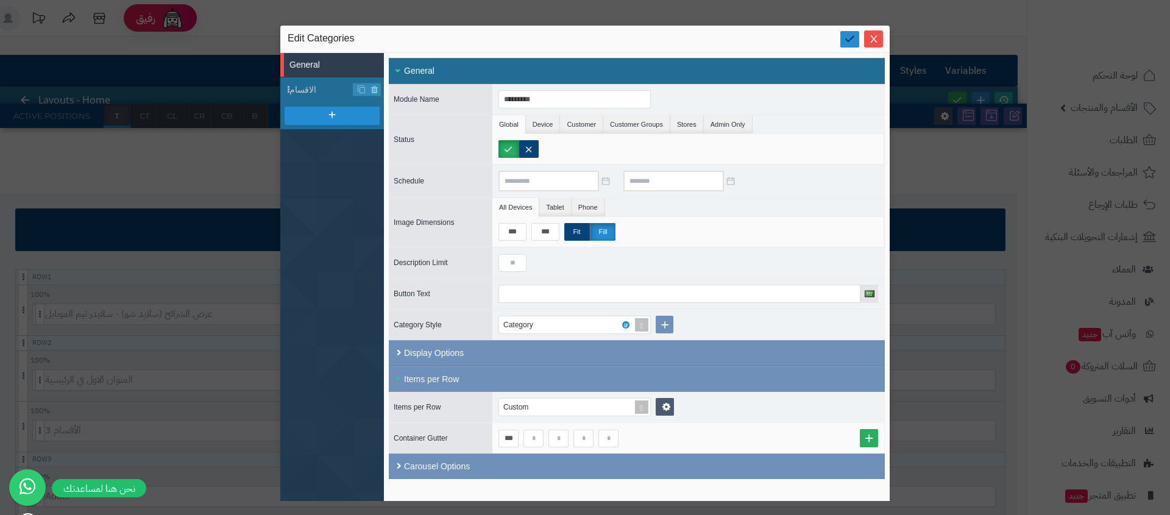  What do you see at coordinates (417, 325) in the screenshot?
I see `span: Category Style` at bounding box center [417, 325].